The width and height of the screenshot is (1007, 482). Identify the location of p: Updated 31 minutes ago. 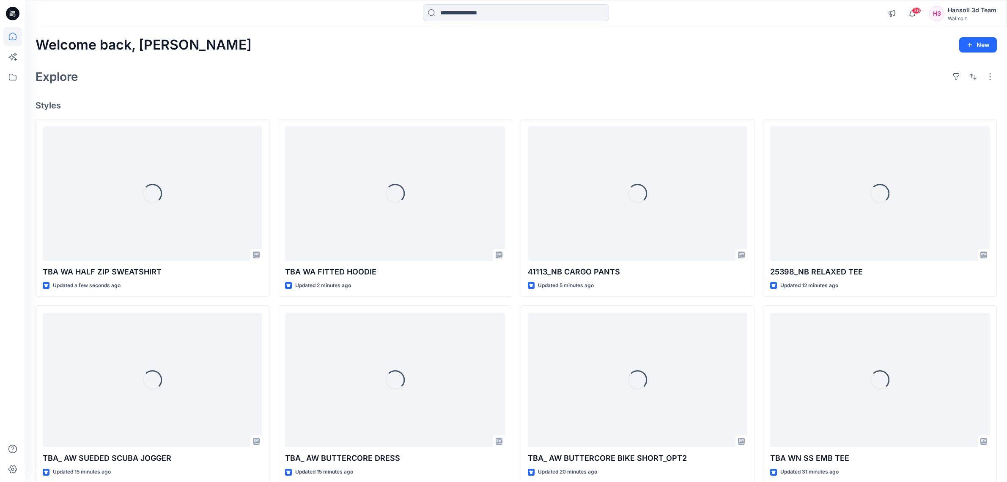
(810, 471).